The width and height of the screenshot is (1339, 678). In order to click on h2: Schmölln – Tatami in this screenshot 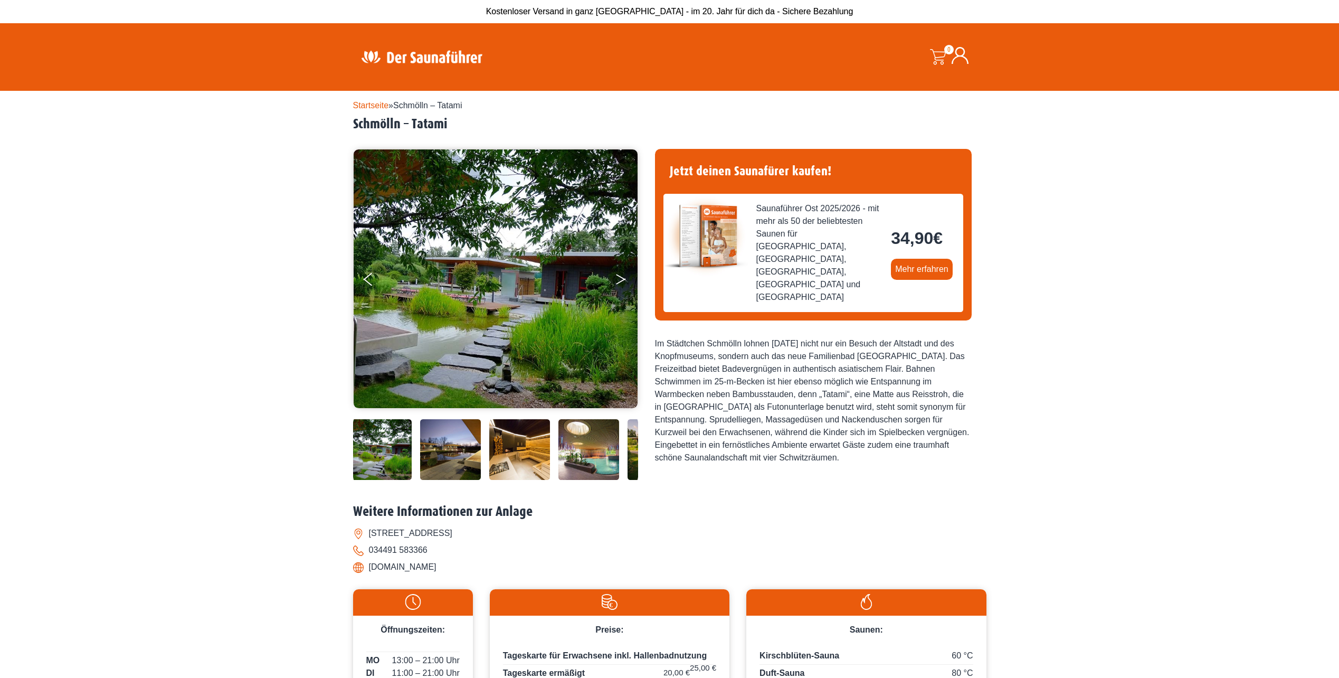, I will do `click(670, 124)`.